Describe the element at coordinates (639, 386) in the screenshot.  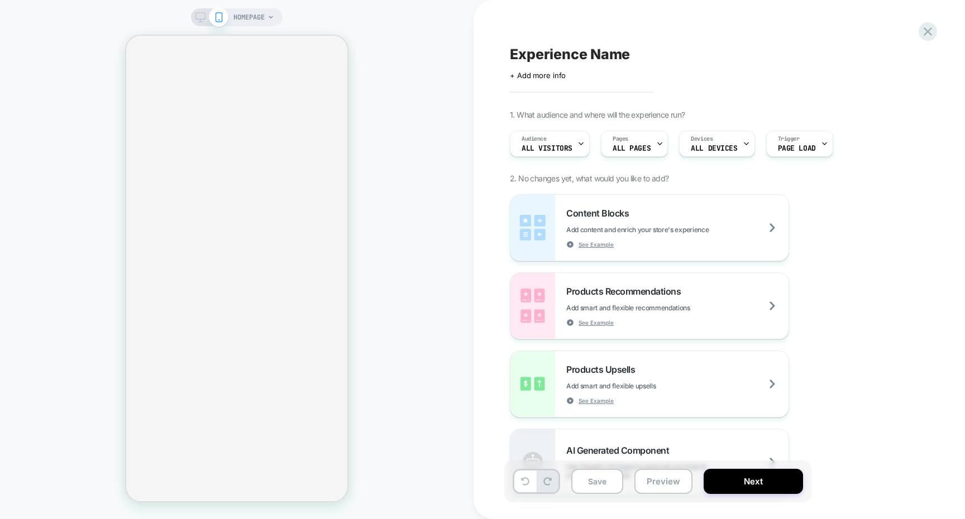
I see `span: Add smart and flexible upsells` at that location.